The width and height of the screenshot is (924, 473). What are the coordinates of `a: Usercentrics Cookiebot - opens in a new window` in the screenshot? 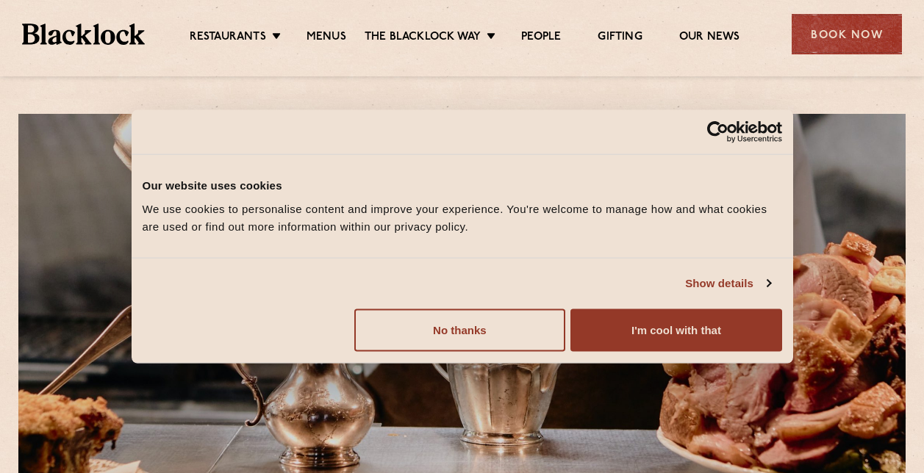 It's located at (718, 132).